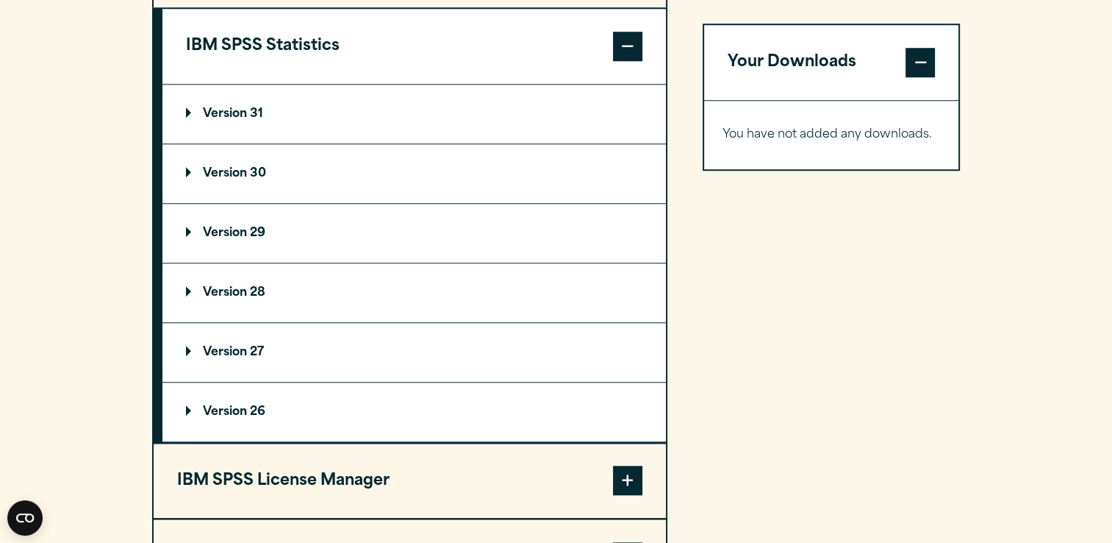 Image resolution: width=1112 pixels, height=543 pixels. What do you see at coordinates (831, 135) in the screenshot?
I see `div: Your Downloads` at bounding box center [831, 135].